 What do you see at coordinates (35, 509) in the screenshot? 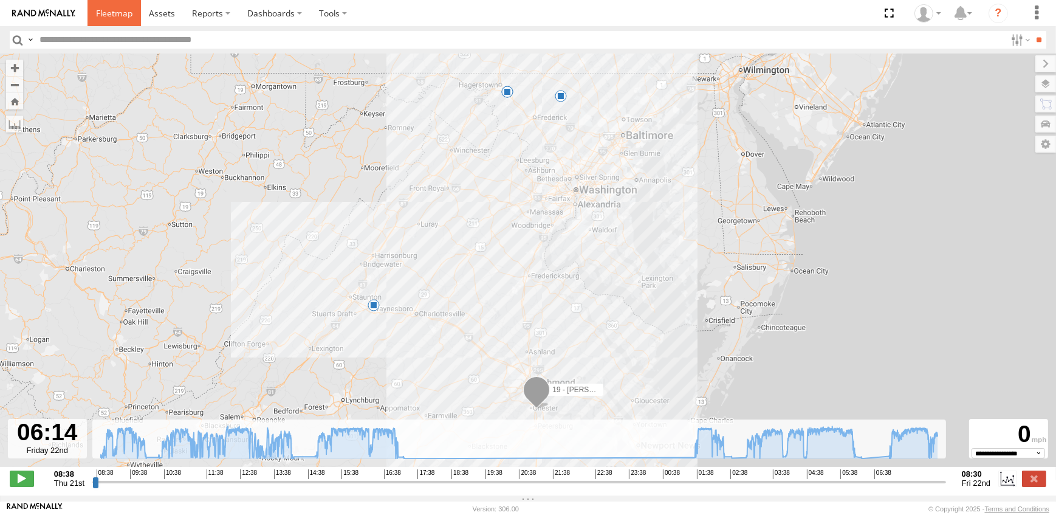
I see `a: Visit our Website` at bounding box center [35, 509].